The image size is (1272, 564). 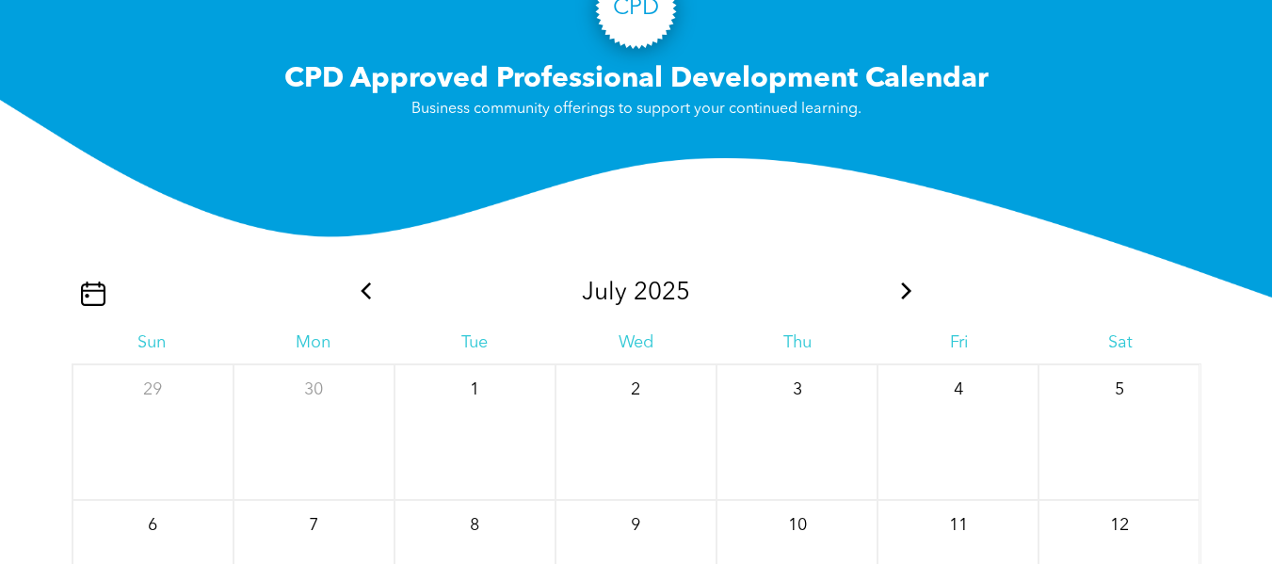 I want to click on p: 11, so click(x=959, y=526).